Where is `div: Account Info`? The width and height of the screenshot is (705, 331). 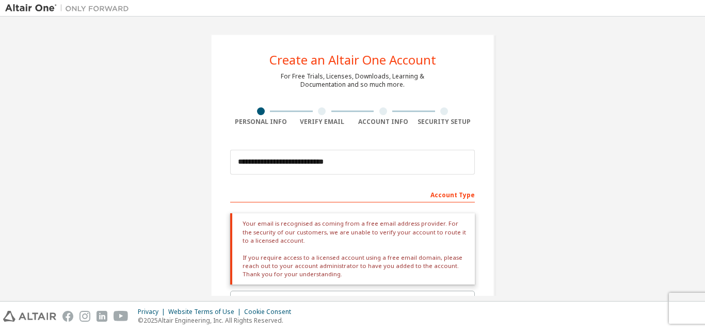
div: Account Info is located at coordinates (383, 122).